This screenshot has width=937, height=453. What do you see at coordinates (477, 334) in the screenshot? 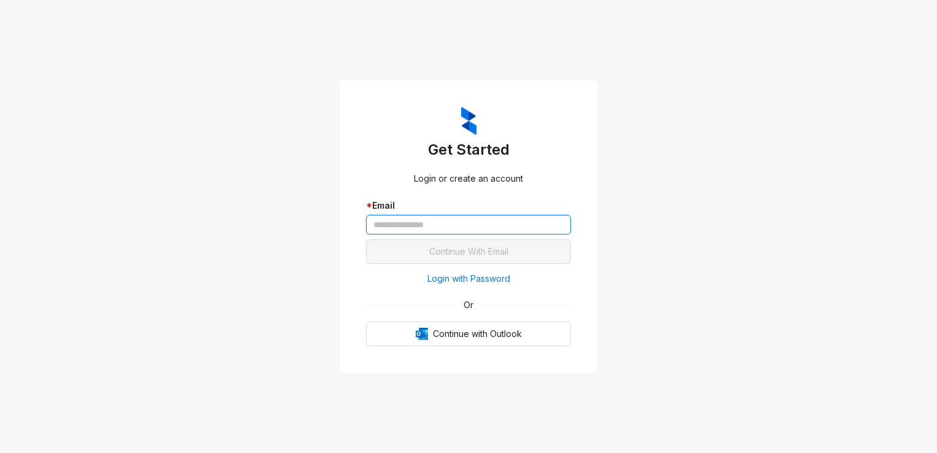
I see `span: Continue with Outlook` at bounding box center [477, 334].